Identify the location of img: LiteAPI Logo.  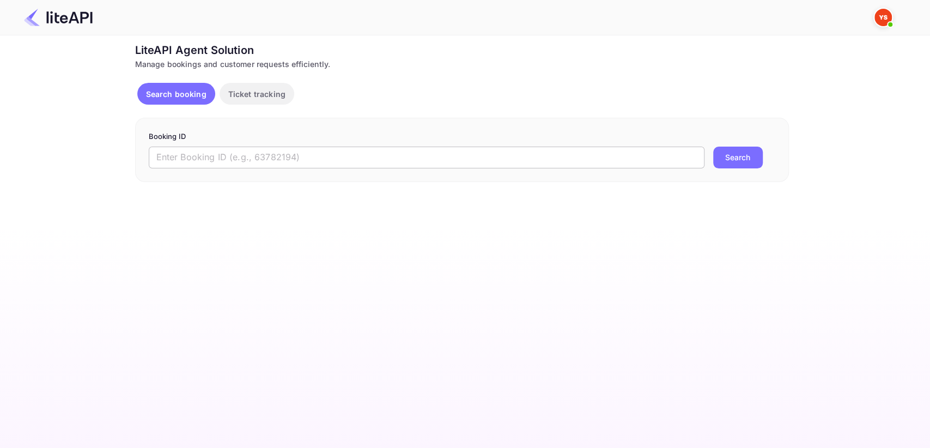
(58, 17).